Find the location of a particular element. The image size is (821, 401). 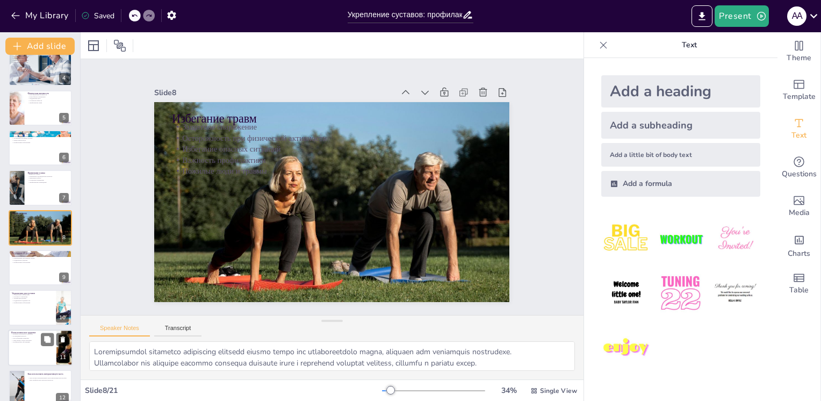

p: Специальные упражнения is located at coordinates (32, 295).